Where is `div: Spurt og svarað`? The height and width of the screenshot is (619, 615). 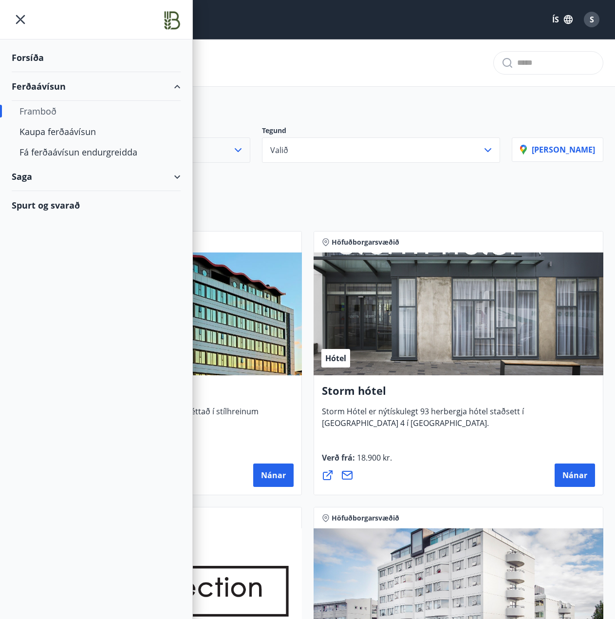 div: Spurt og svarað is located at coordinates (96, 205).